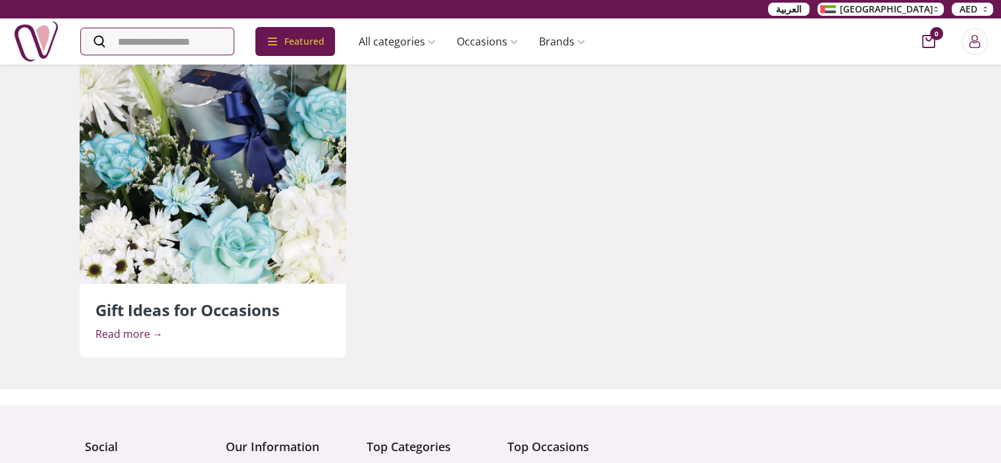  I want to click on span: العربية, so click(788, 9).